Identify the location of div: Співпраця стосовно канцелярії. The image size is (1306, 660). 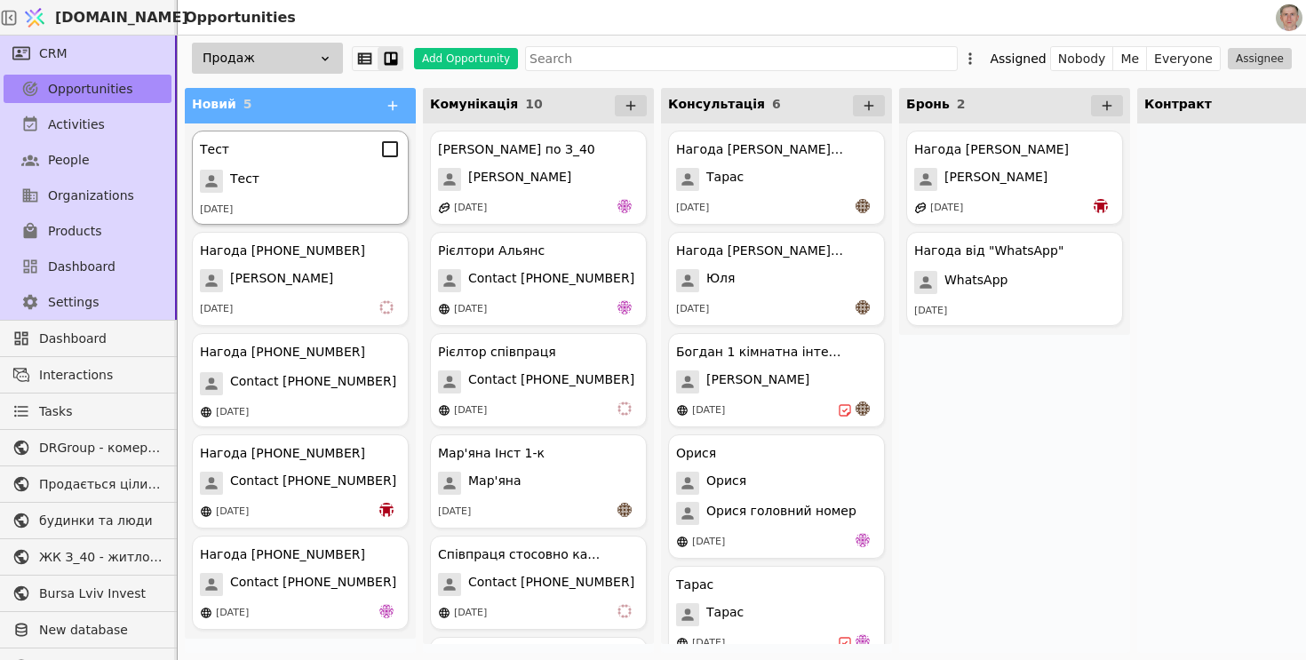
(522, 554).